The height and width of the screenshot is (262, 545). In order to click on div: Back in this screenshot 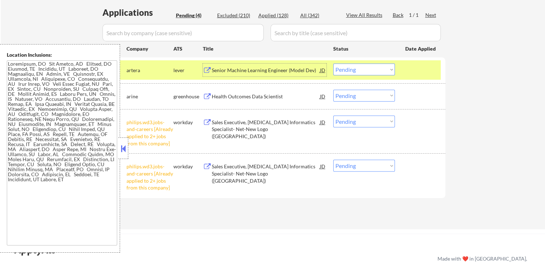, I will do `click(398, 15)`.